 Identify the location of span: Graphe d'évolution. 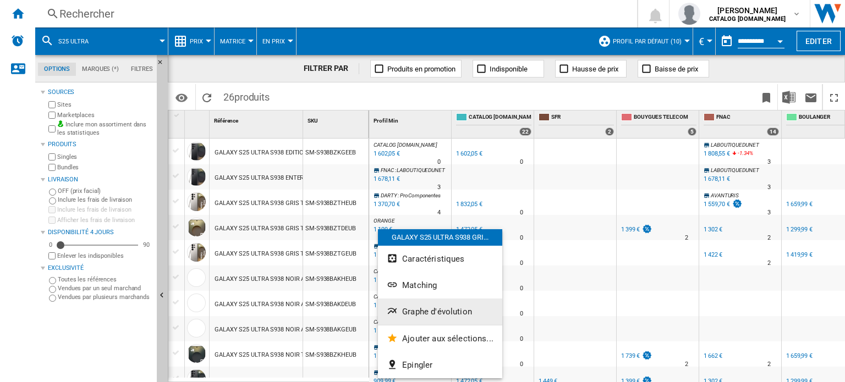
(437, 312).